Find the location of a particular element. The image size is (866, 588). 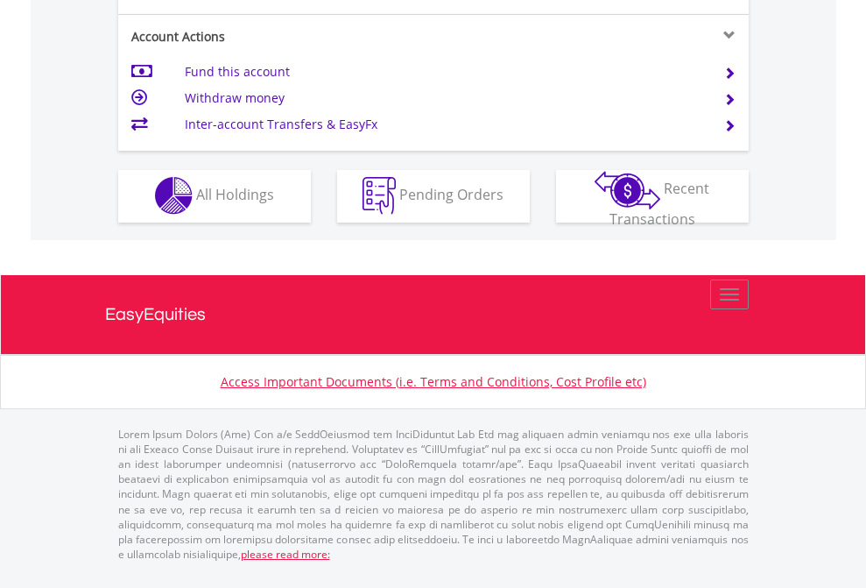

div: Account Actions is located at coordinates (276, 37).